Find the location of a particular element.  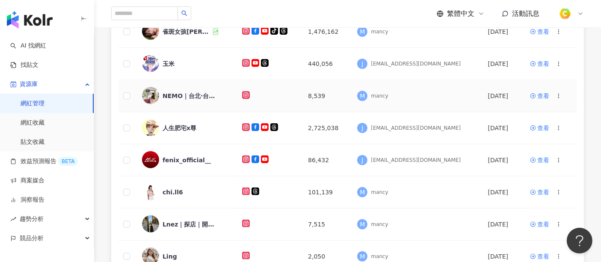

td: 8,539 is located at coordinates (326, 96).